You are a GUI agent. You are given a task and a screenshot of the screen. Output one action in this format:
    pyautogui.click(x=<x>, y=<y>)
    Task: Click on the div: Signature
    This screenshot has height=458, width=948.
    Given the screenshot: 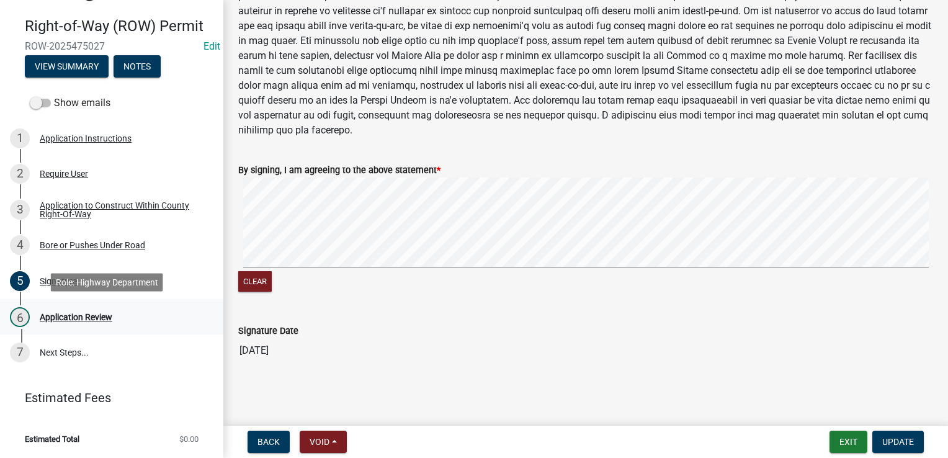 What is the action you would take?
    pyautogui.click(x=58, y=281)
    